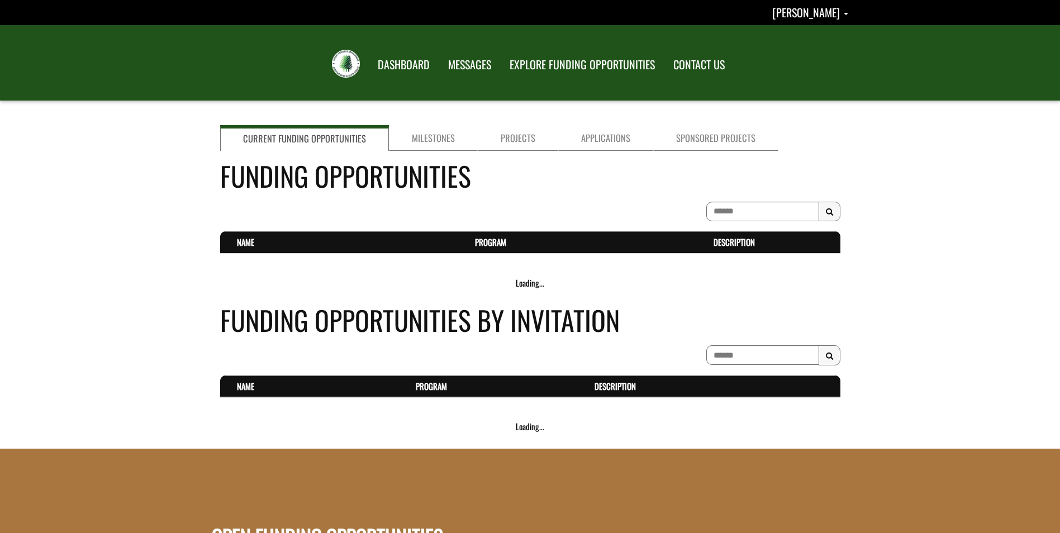  Describe the element at coordinates (346, 64) in the screenshot. I see `img: FRIAA Submissions Portal` at that location.